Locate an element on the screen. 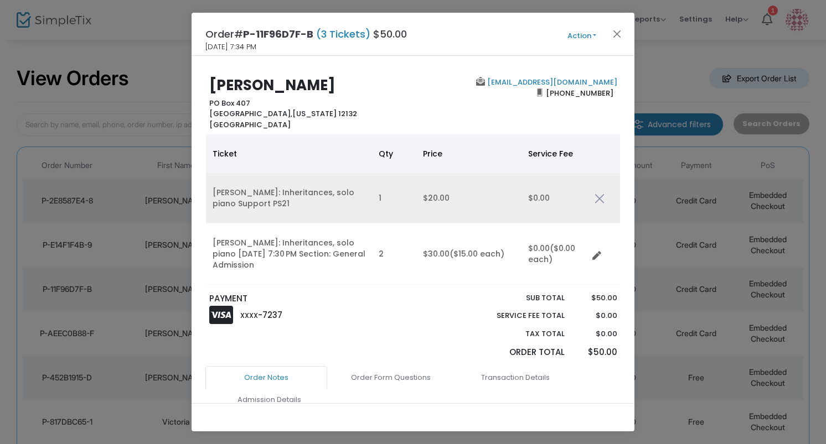 The height and width of the screenshot is (444, 826). a: Transaction Details is located at coordinates (515, 378).